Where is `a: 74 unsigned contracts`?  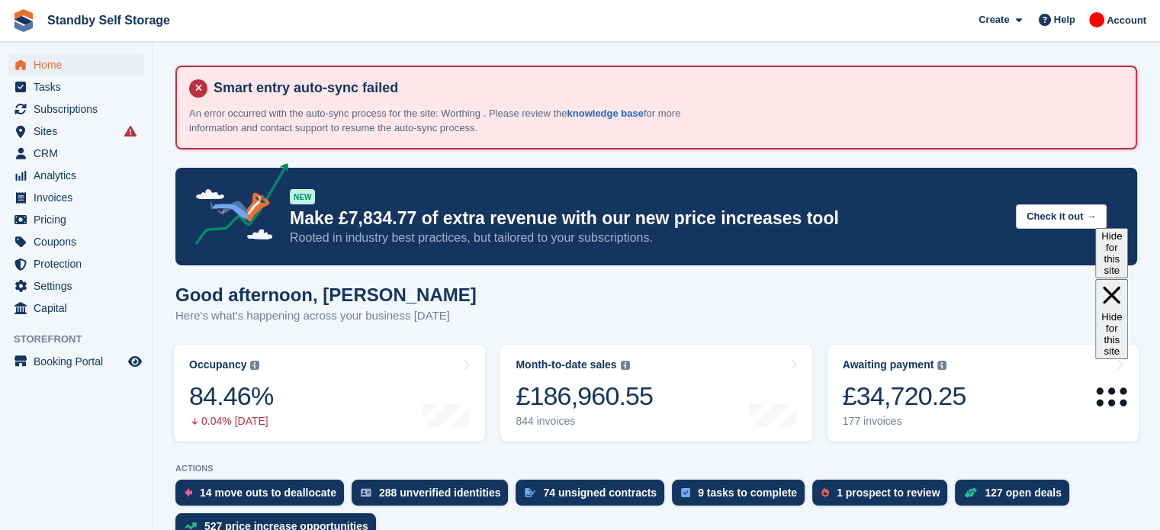 a: 74 unsigned contracts is located at coordinates (593, 496).